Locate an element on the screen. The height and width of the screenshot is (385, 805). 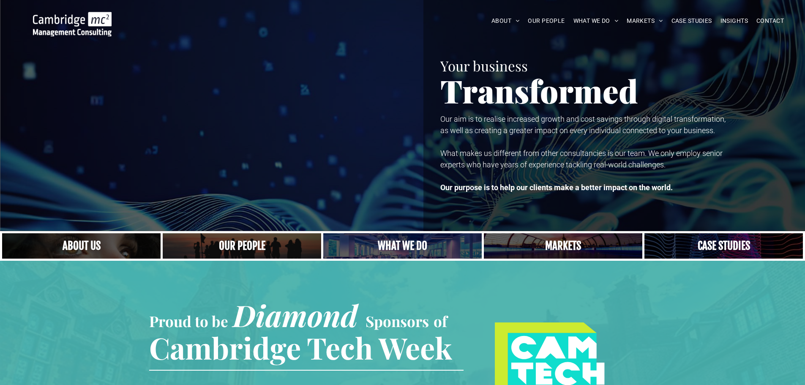
a: INSIGHTS is located at coordinates (734, 21).